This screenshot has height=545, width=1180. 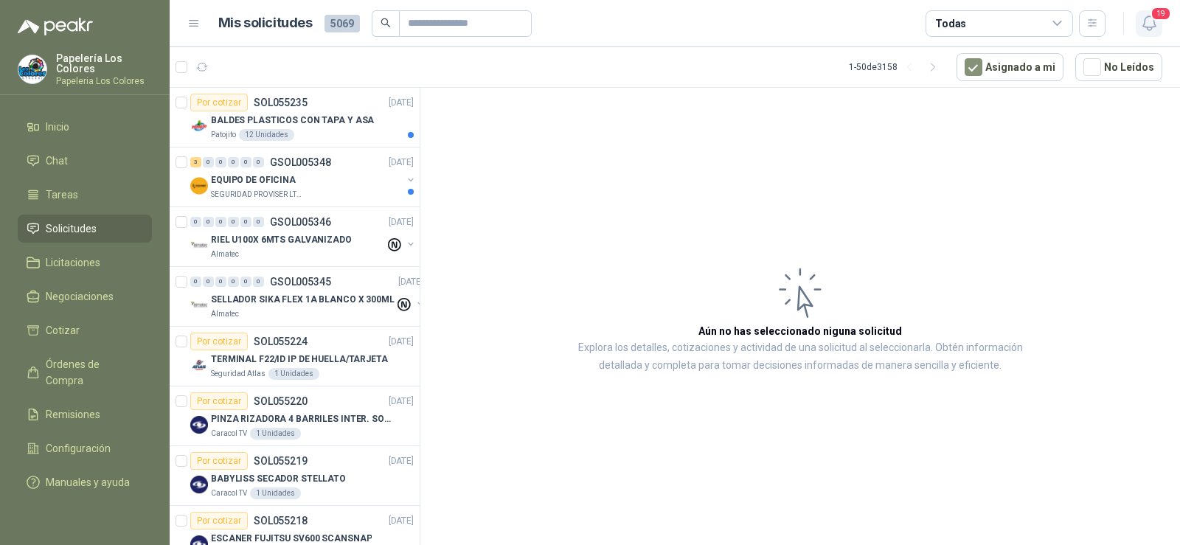 I want to click on a: Inicio, so click(x=85, y=127).